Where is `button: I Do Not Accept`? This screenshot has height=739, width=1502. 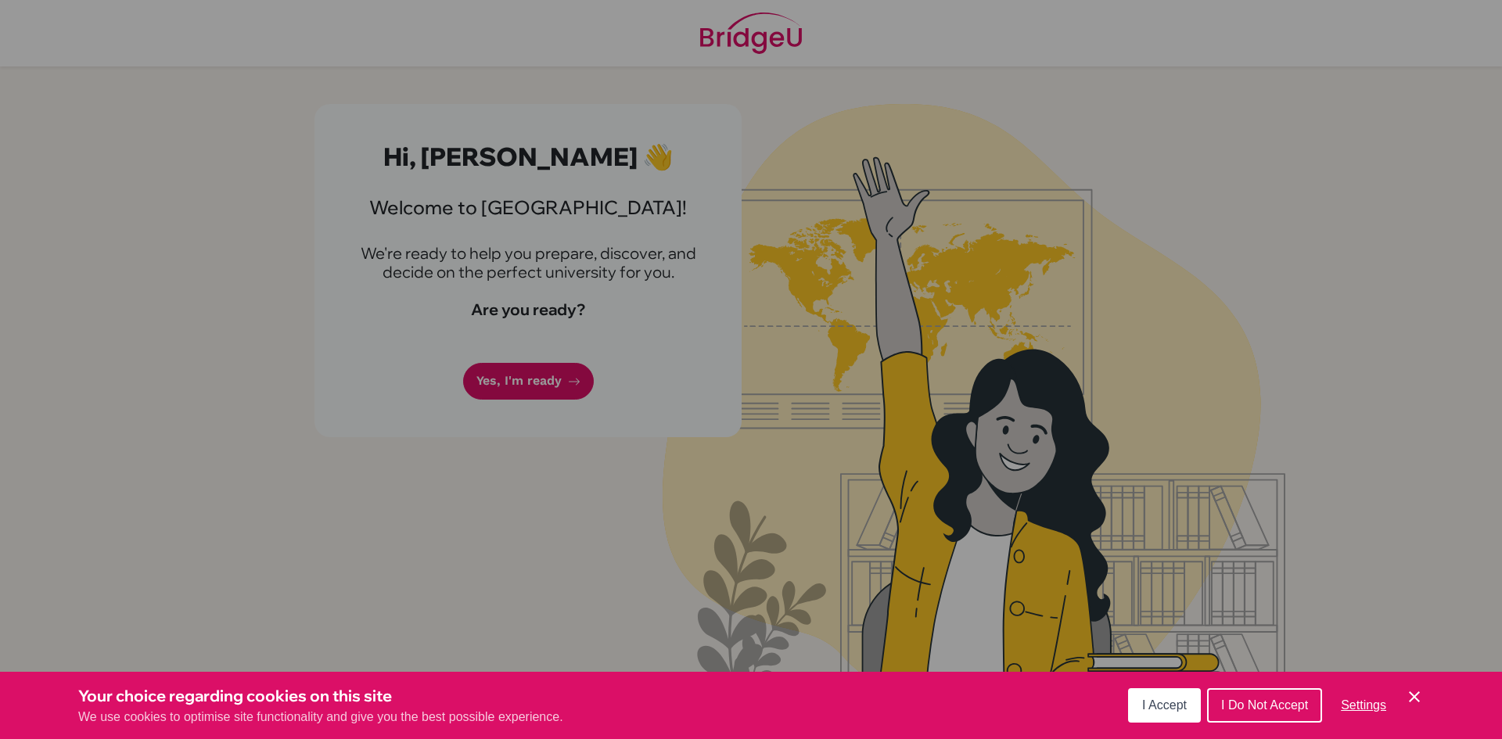
button: I Do Not Accept is located at coordinates (1264, 705).